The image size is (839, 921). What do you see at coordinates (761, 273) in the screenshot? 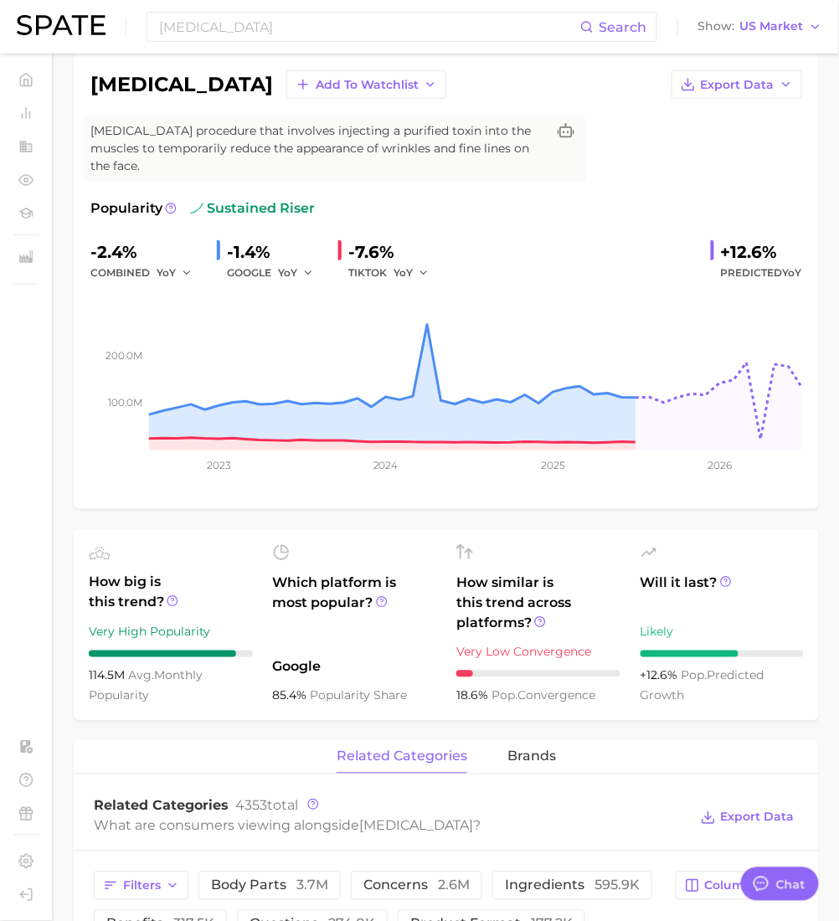
I see `span: Predicted` at bounding box center [761, 273].